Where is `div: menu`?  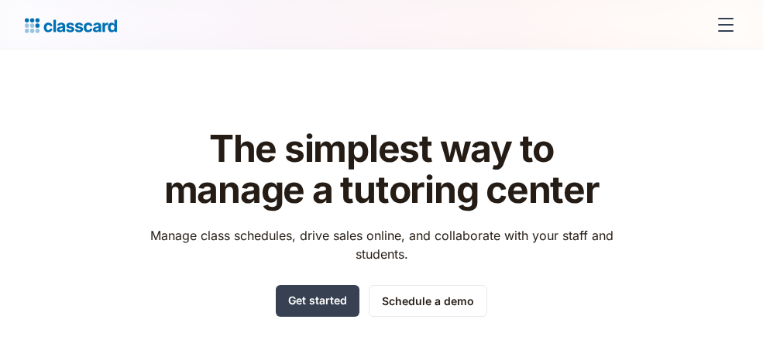 div: menu is located at coordinates (722, 25).